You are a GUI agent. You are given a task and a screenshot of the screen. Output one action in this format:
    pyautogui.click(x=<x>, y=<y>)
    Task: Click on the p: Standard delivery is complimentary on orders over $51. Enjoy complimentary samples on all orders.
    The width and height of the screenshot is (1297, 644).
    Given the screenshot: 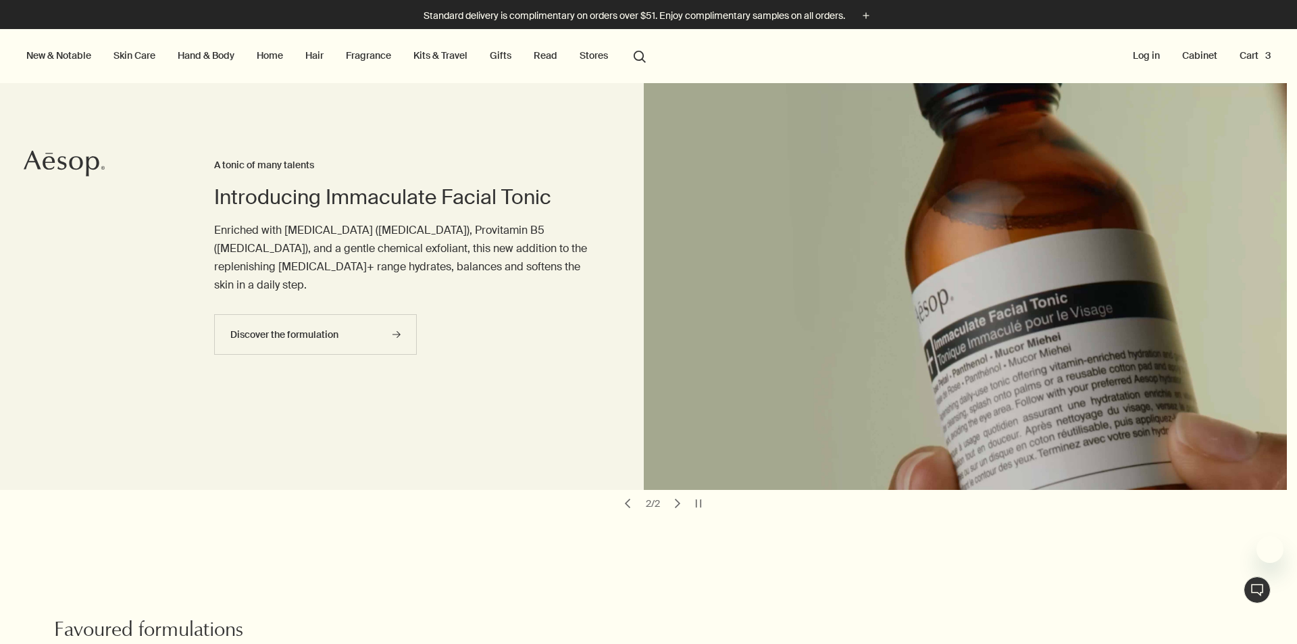 What is the action you would take?
    pyautogui.click(x=634, y=16)
    